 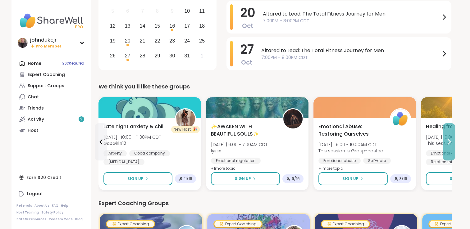 I want to click on div: 29, so click(x=157, y=56).